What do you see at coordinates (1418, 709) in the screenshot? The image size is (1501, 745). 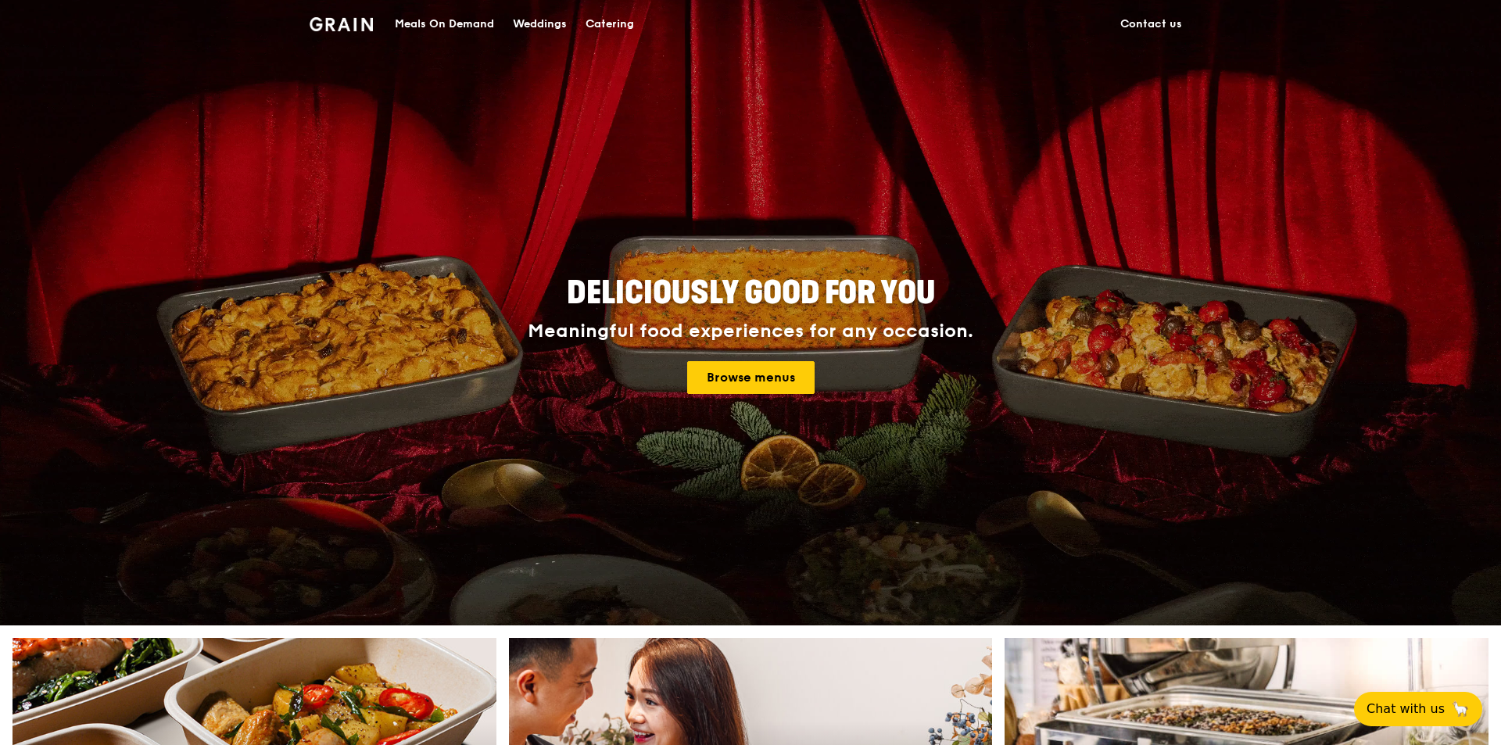 I see `button: Chat with us🦙` at bounding box center [1418, 709].